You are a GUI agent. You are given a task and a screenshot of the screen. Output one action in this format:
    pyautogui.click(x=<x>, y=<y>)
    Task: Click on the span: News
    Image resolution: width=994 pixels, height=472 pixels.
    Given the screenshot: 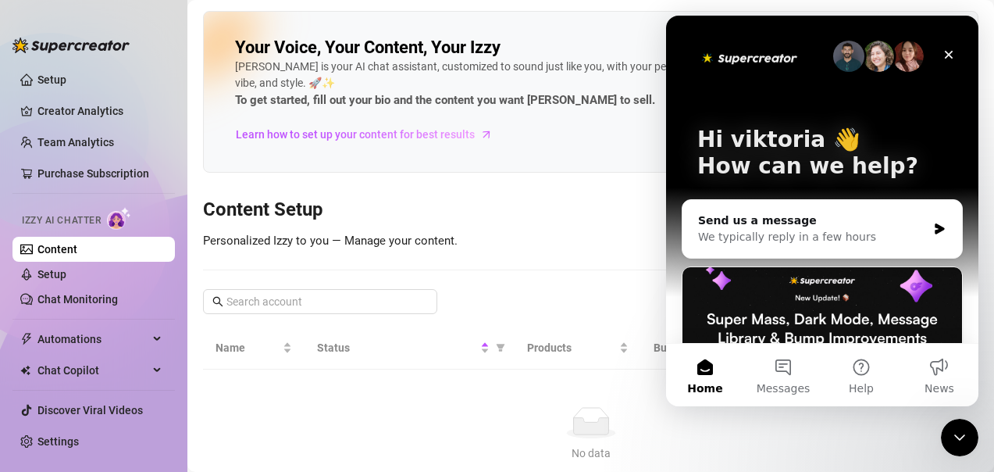 What is the action you would take?
    pyautogui.click(x=273, y=372)
    